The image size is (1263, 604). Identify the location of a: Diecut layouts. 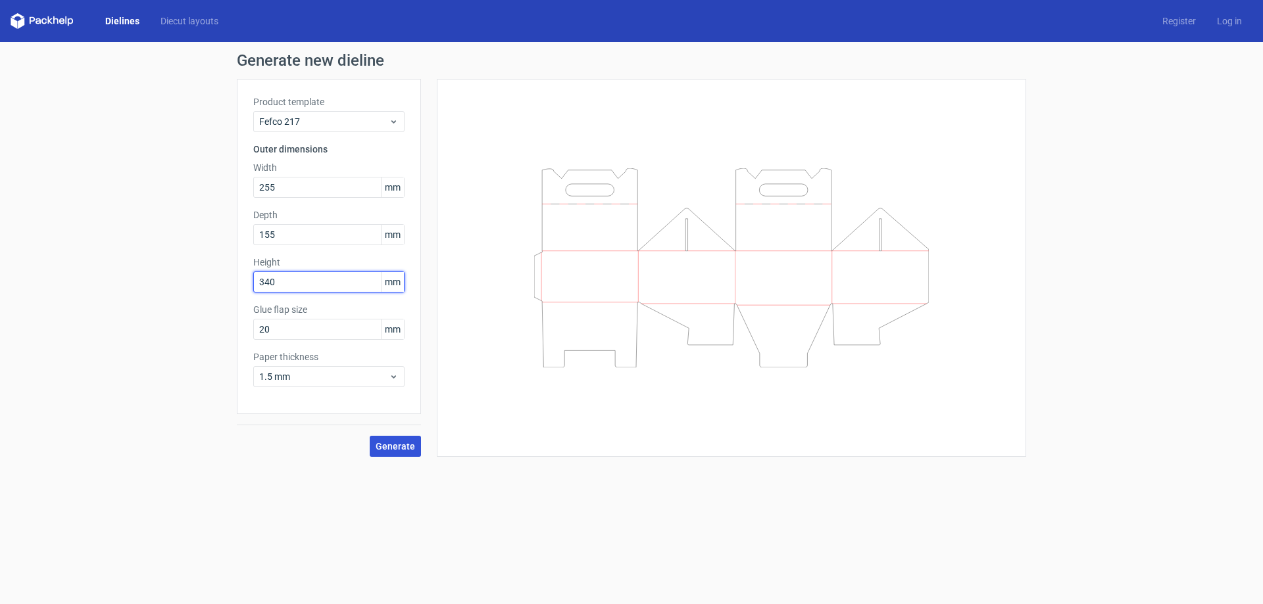
(189, 21).